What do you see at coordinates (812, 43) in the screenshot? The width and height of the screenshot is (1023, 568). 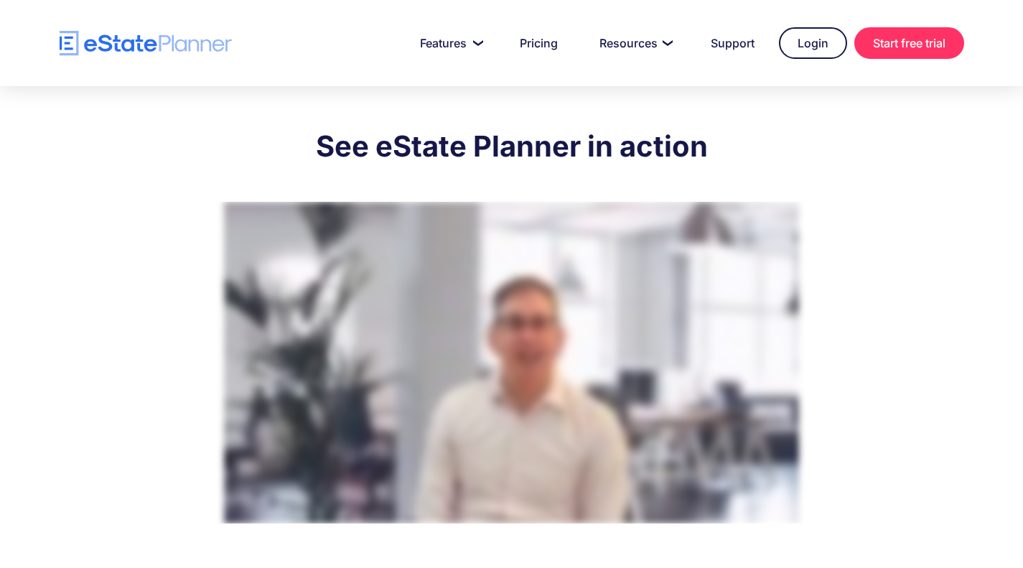 I see `a: Login` at bounding box center [812, 43].